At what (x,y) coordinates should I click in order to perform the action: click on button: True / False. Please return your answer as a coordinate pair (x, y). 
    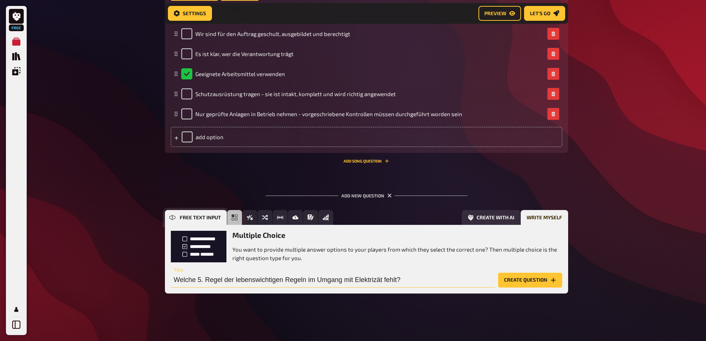
    Looking at the image, I should click on (250, 217).